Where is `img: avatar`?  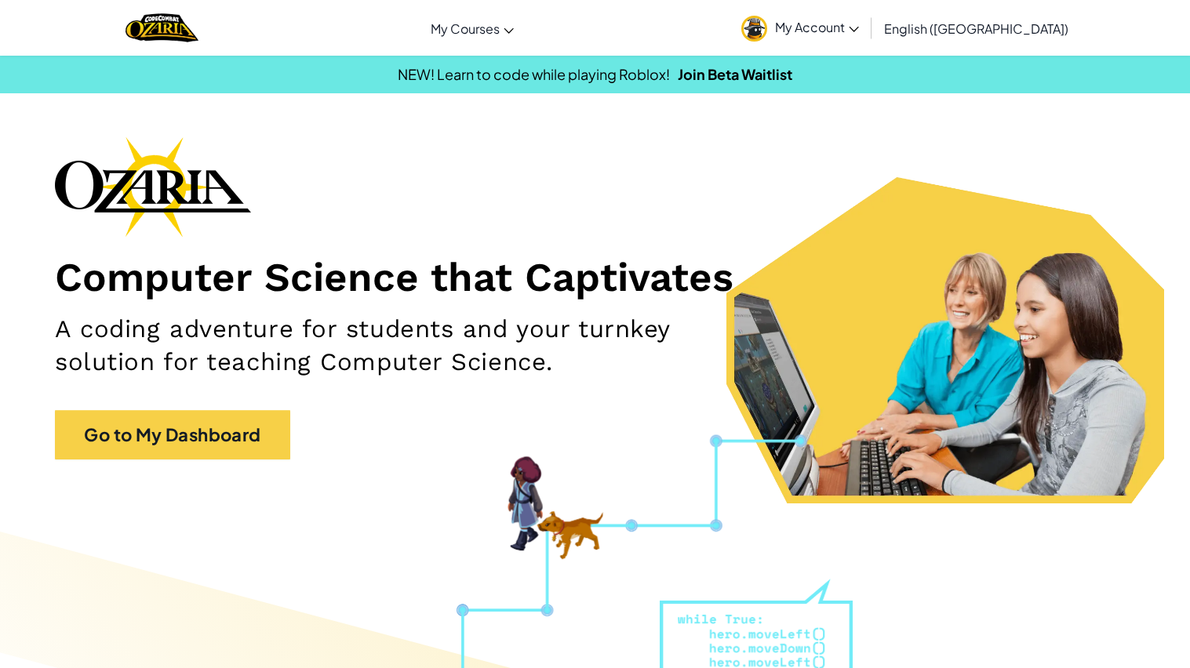
img: avatar is located at coordinates (754, 28).